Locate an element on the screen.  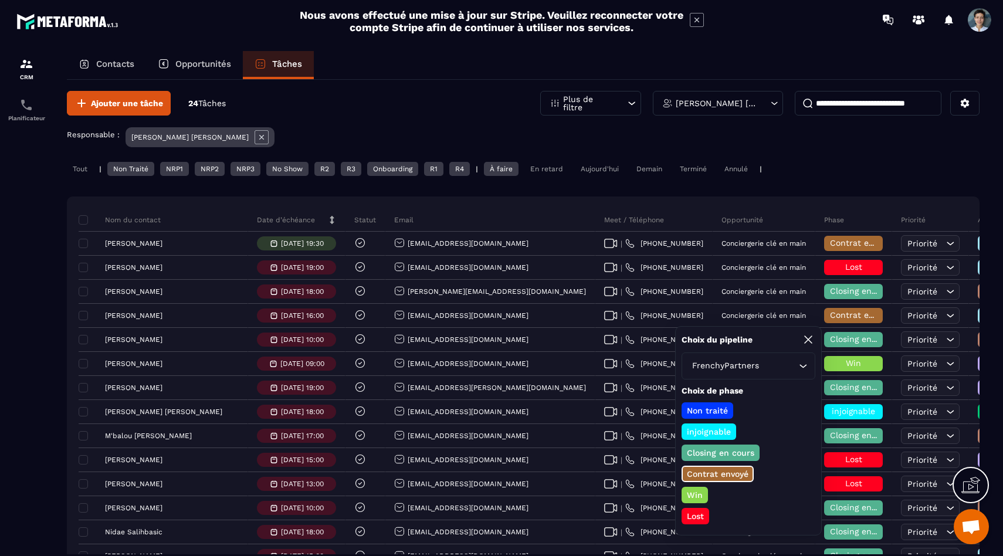
p: Statut is located at coordinates (365, 220).